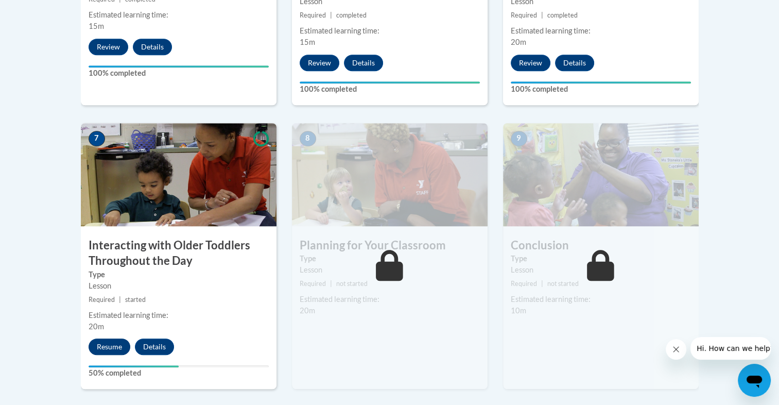 This screenshot has height=405, width=779. What do you see at coordinates (601, 245) in the screenshot?
I see `h3: Conclusion` at bounding box center [601, 245].